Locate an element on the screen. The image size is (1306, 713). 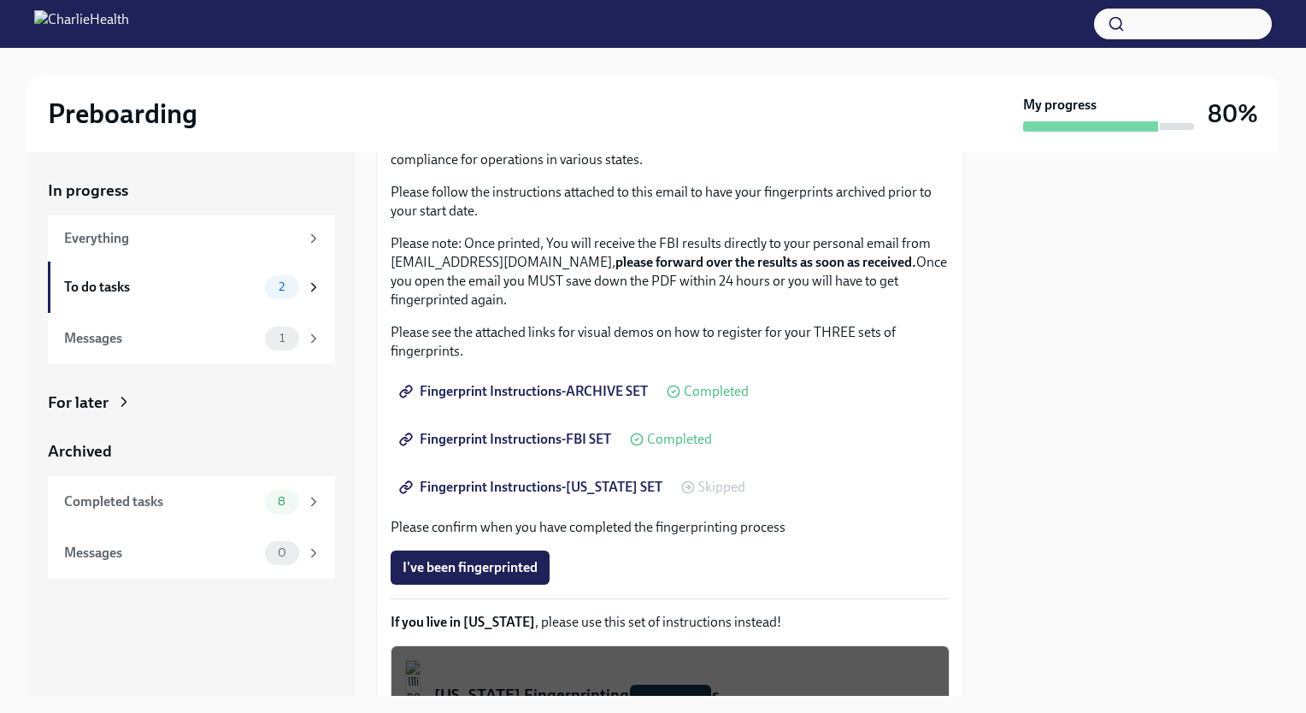
span: 2 is located at coordinates (281, 286).